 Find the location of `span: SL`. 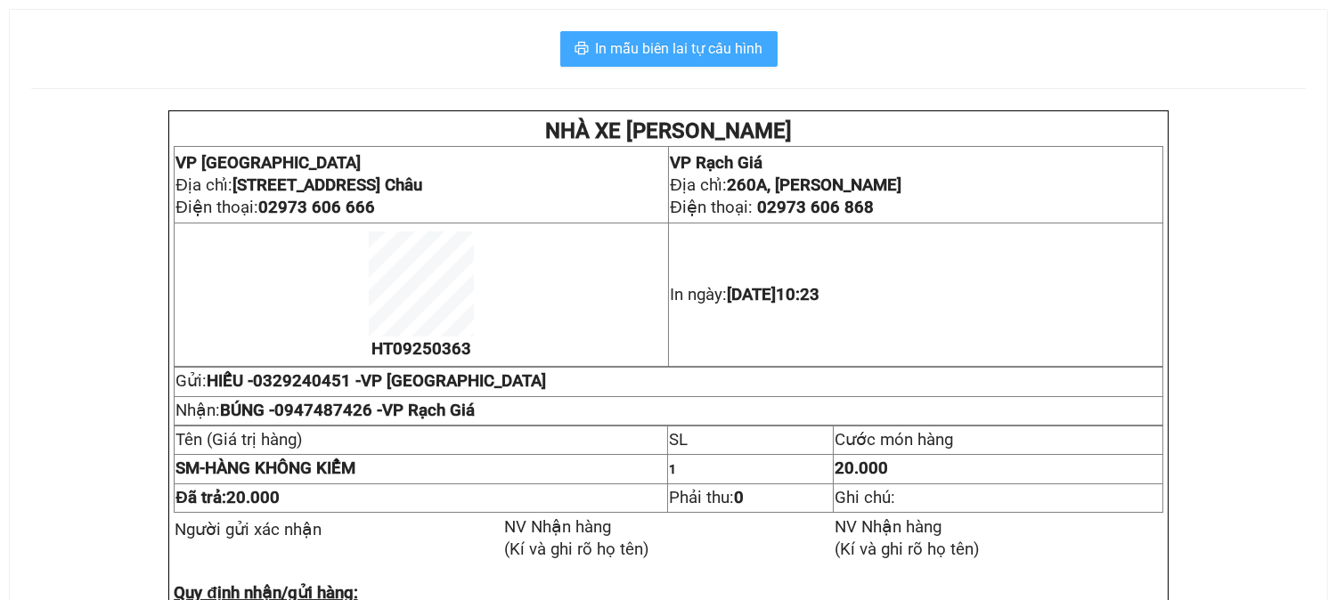

span: SL is located at coordinates (678, 440).